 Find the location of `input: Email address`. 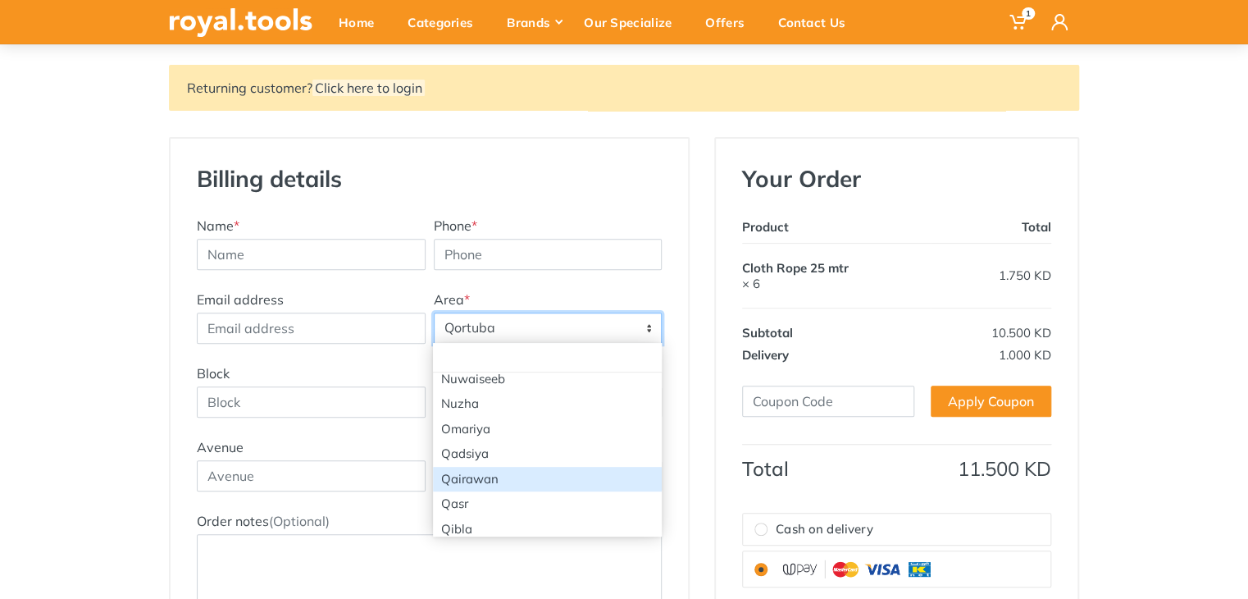

input: Email address is located at coordinates (311, 328).